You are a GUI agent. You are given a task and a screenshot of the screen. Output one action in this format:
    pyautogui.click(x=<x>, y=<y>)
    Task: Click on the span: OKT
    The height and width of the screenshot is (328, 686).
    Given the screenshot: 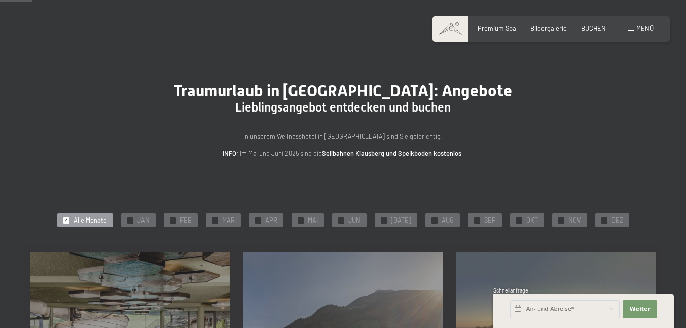 What is the action you would take?
    pyautogui.click(x=532, y=221)
    